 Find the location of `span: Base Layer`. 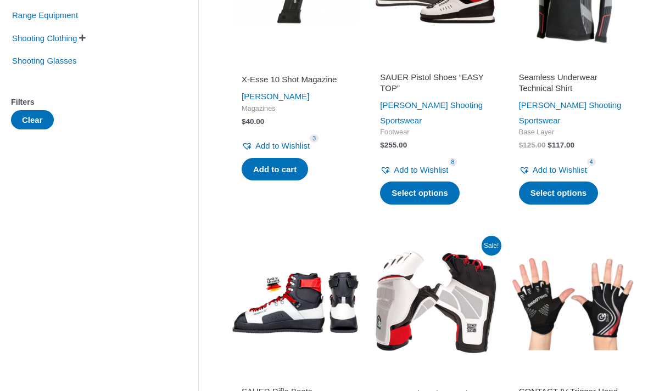

span: Base Layer is located at coordinates (573, 132).